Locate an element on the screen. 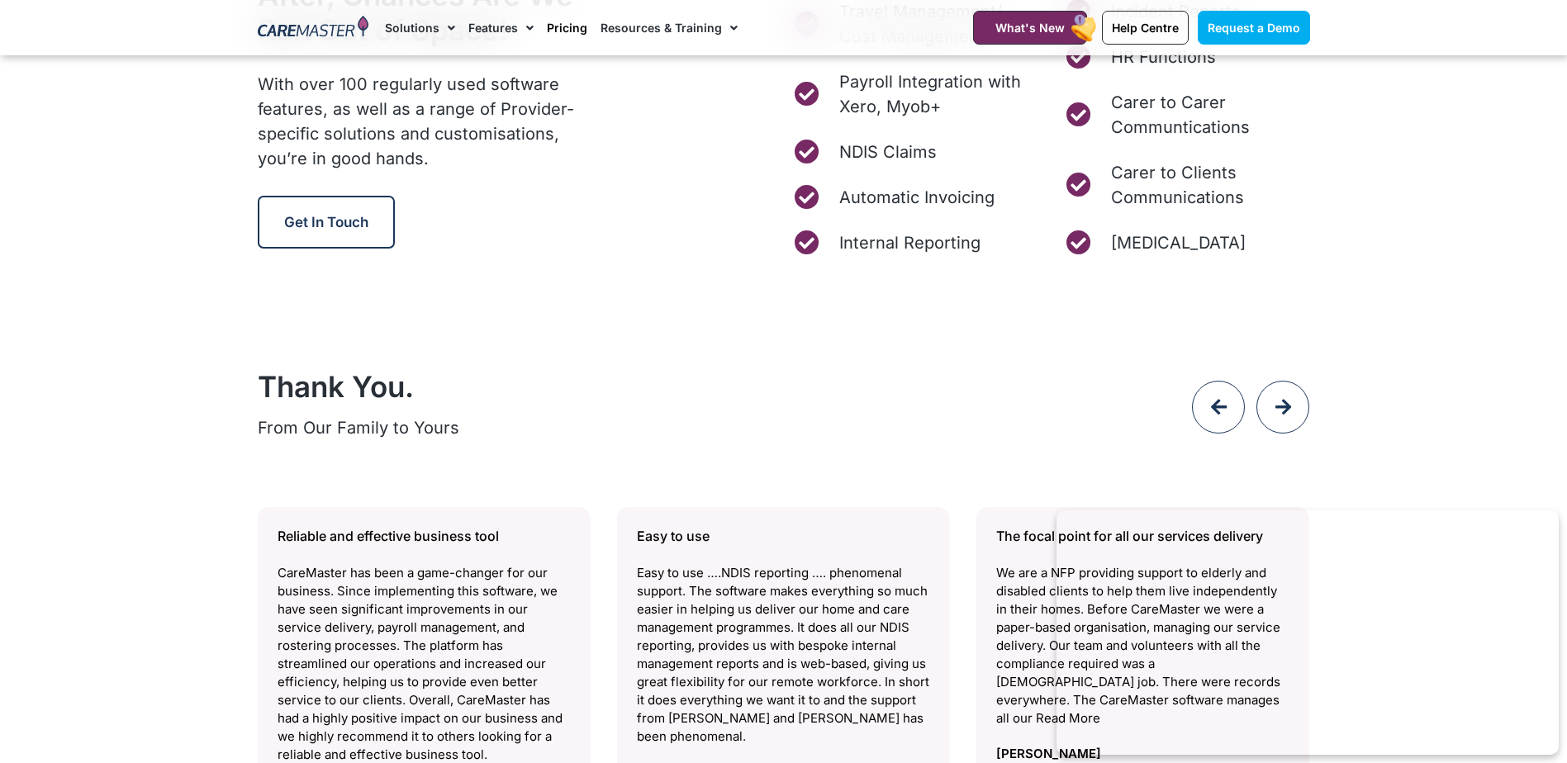  span: Help Centre is located at coordinates (1145, 27).